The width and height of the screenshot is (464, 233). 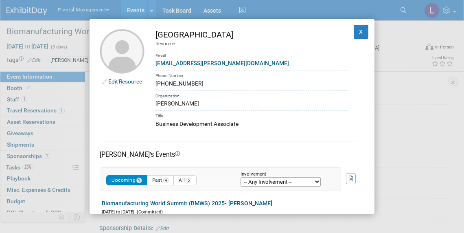 What do you see at coordinates (148, 211) in the screenshot?
I see `span: (Committed)` at bounding box center [148, 211].